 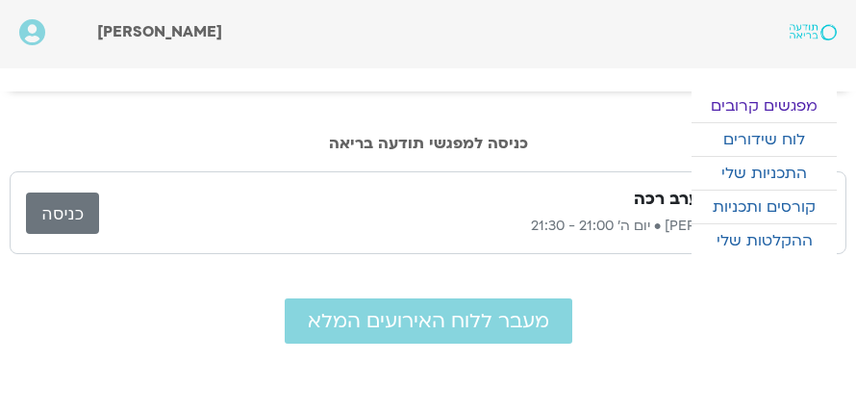 What do you see at coordinates (428, 320) in the screenshot?
I see `a: מעבר ללוח האירועים המלא` at bounding box center [428, 320].